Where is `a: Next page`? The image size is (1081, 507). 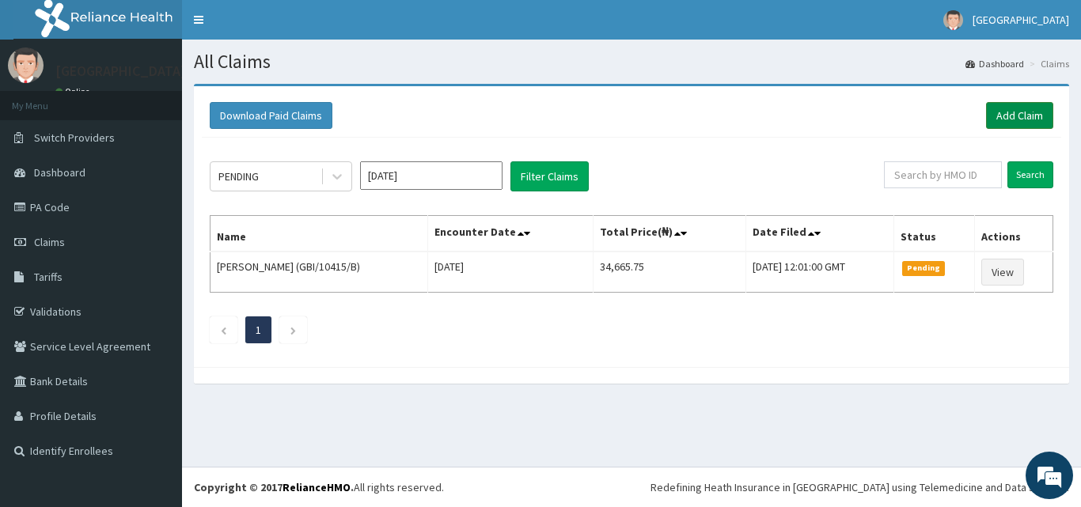 a: Next page is located at coordinates (293, 330).